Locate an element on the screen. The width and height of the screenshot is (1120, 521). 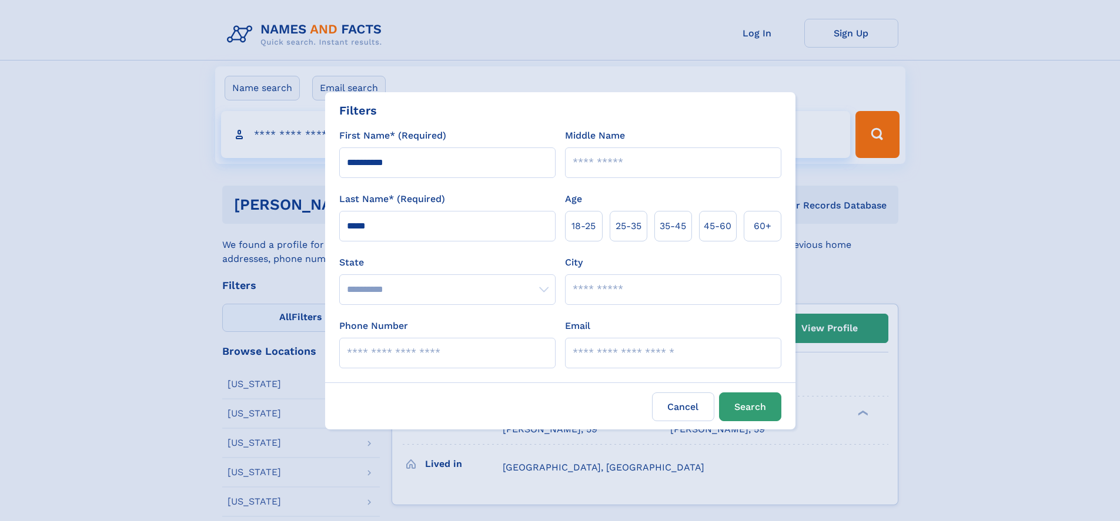
label: First Name* (Required) is located at coordinates (393, 136).